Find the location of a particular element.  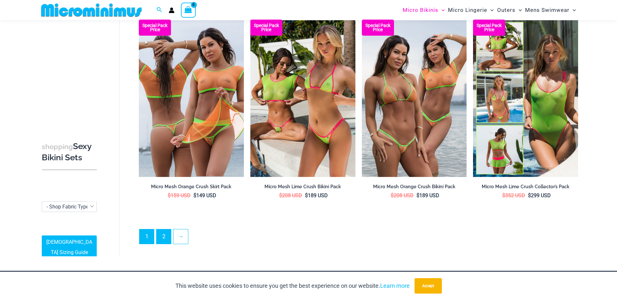

a: Collectors Pack Lime Micro Mesh Lime Crush 366 Crop Top 456 Micro 05Micro Mesh Lime Crush 366 Cro... is located at coordinates (525, 98).